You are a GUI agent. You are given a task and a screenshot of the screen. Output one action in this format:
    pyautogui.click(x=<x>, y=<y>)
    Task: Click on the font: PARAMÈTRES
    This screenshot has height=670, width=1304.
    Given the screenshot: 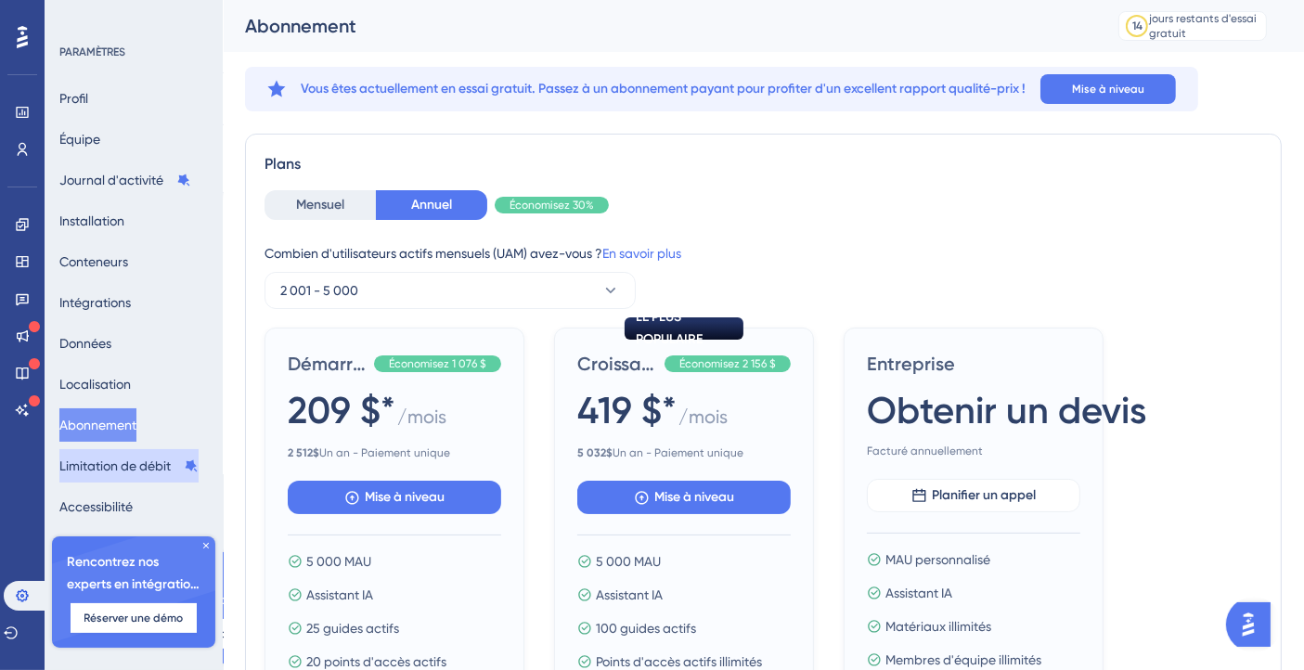 What is the action you would take?
    pyautogui.click(x=92, y=52)
    